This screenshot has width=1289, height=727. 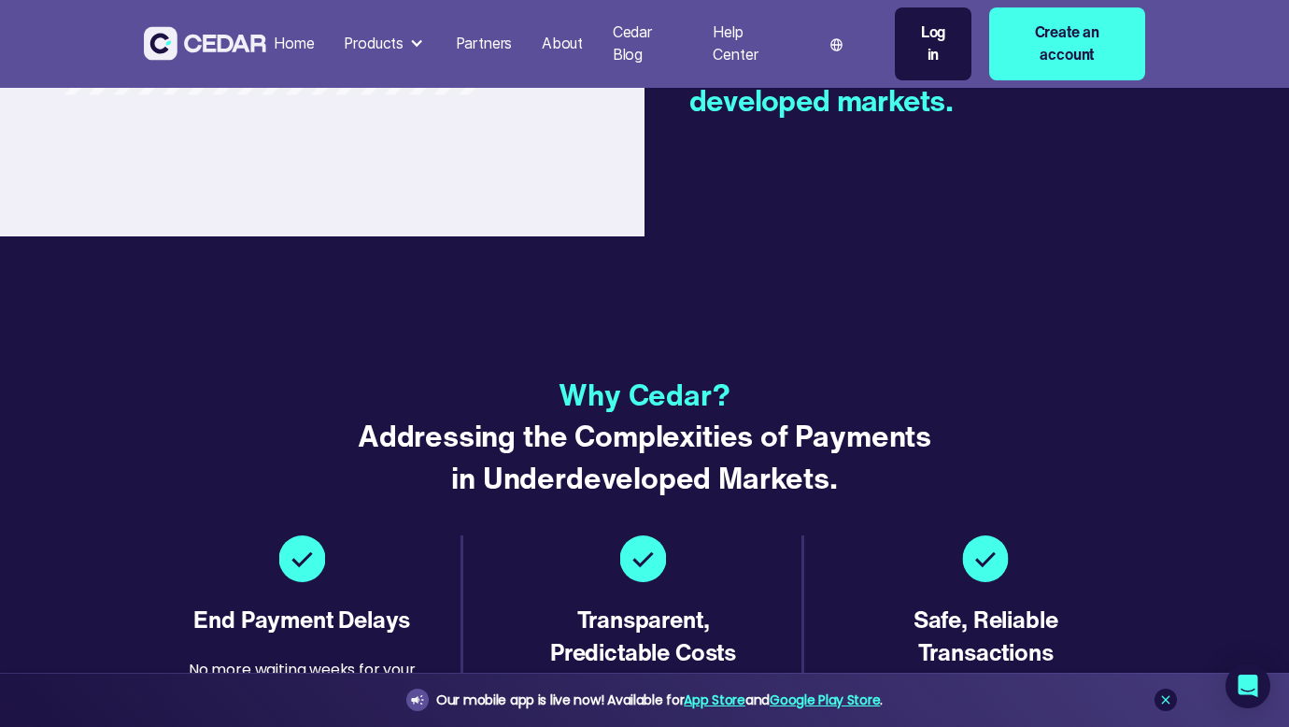 I want to click on img: world icon, so click(x=837, y=45).